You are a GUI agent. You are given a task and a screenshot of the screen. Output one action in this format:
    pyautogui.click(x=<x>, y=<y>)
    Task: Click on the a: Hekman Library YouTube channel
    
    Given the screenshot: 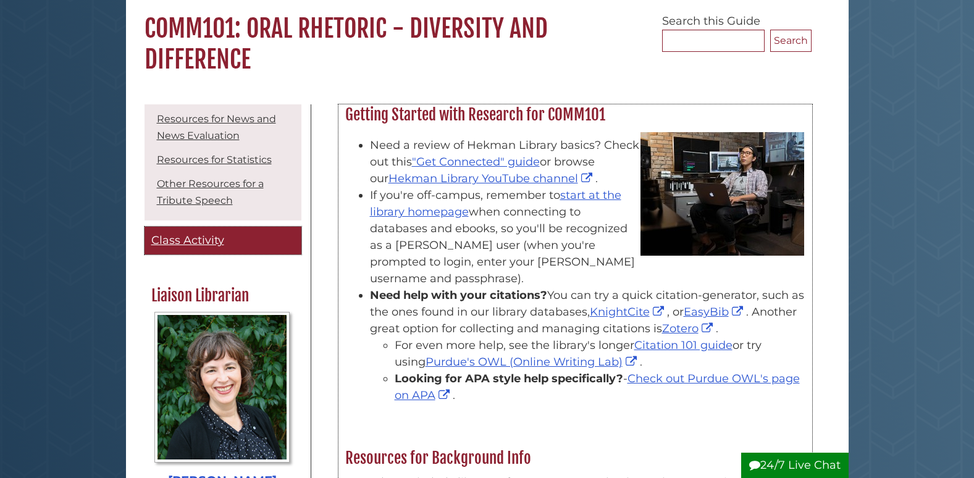 What is the action you would take?
    pyautogui.click(x=492, y=179)
    